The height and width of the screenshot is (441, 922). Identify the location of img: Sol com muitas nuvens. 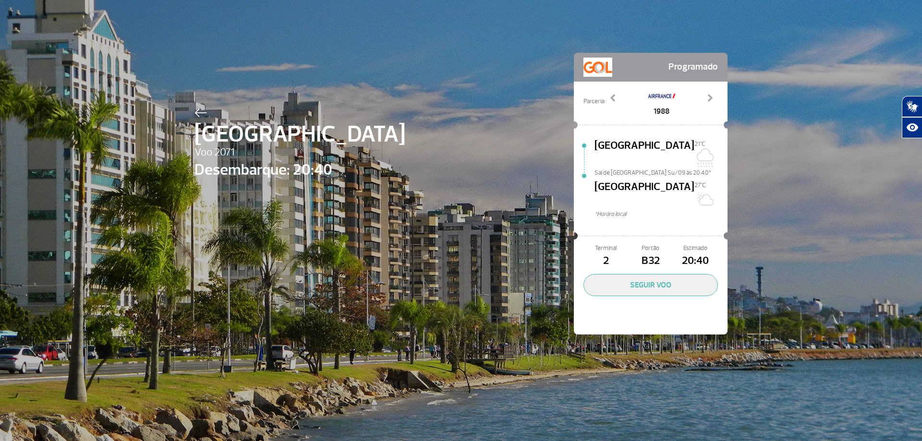
(704, 199).